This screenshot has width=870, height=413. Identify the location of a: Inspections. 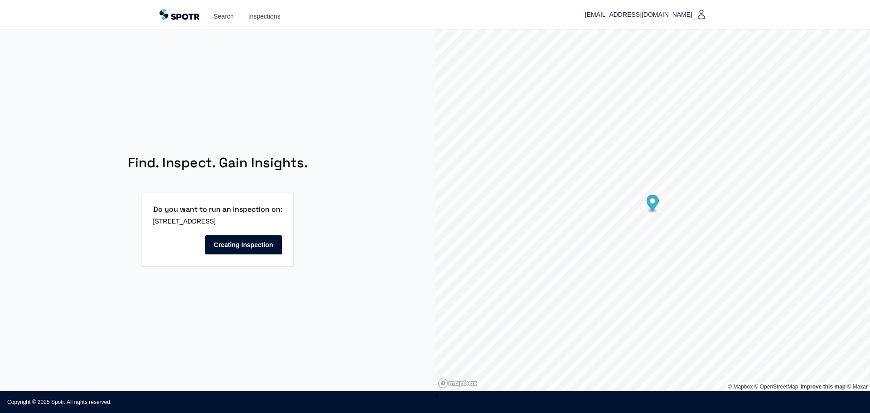
(264, 16).